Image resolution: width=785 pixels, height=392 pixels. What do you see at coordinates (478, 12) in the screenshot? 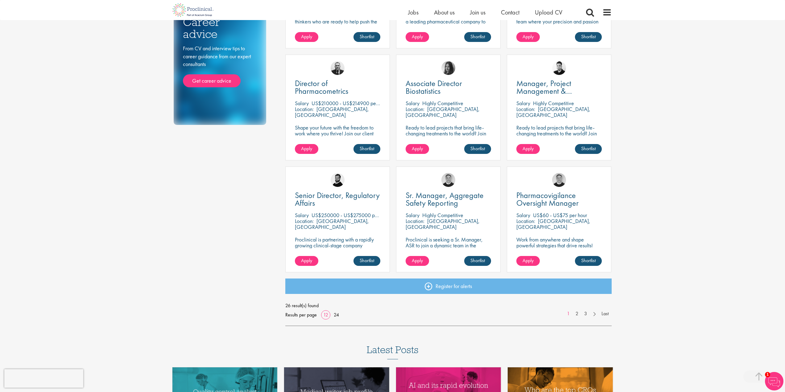
I see `a: Join us` at bounding box center [478, 12].